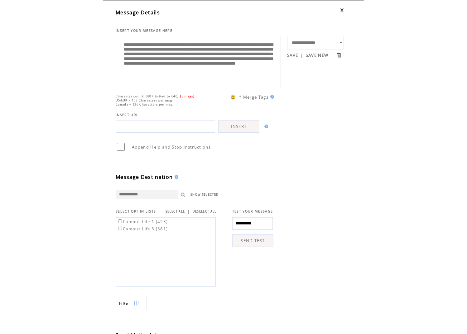  Describe the element at coordinates (142, 222) in the screenshot. I see `label: Campus Life 1 (423)` at that location.